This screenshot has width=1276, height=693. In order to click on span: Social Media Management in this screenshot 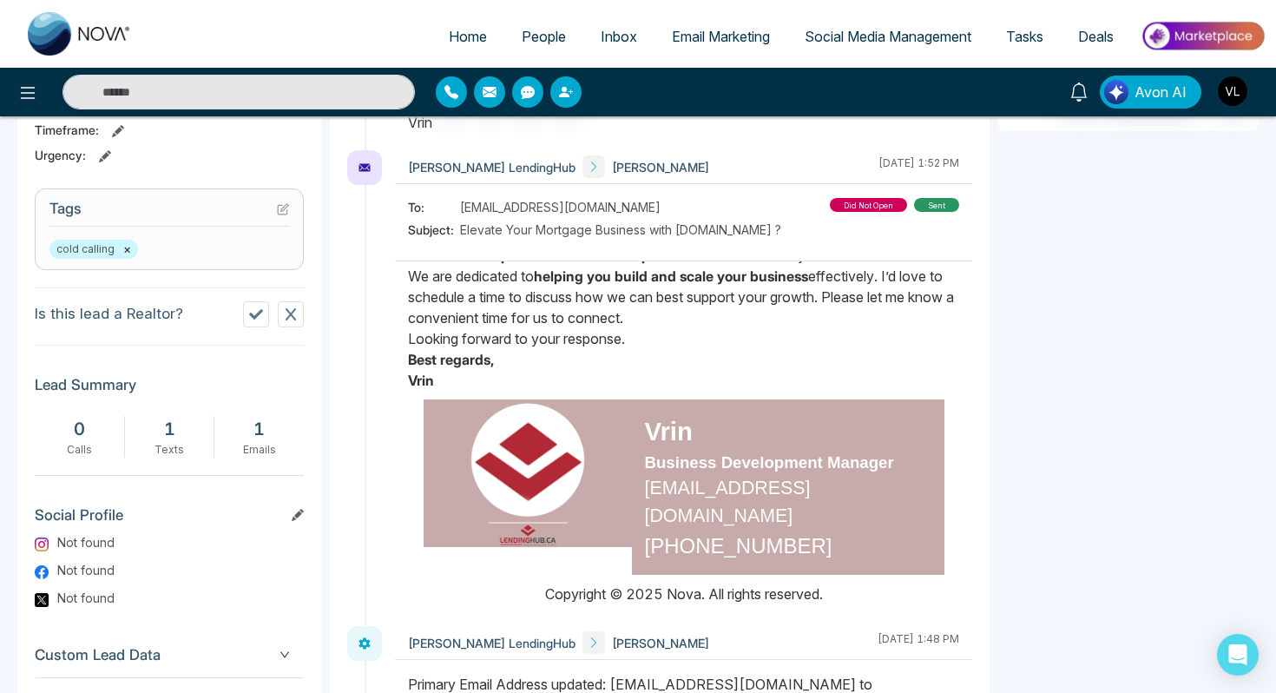, I will do `click(888, 36)`.